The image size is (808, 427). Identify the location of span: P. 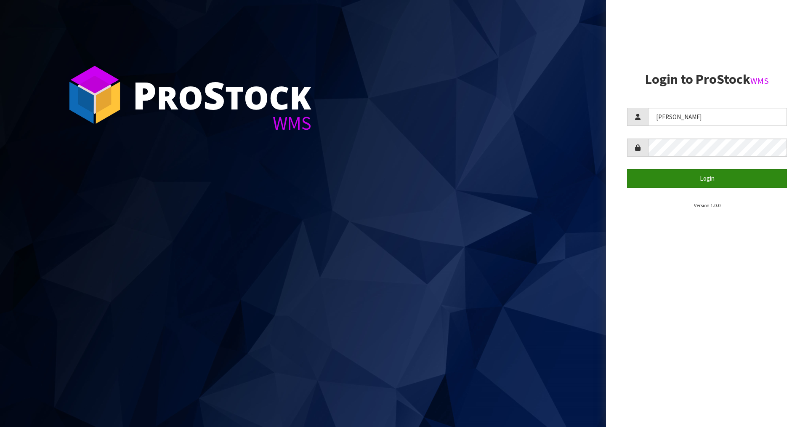
(144, 95).